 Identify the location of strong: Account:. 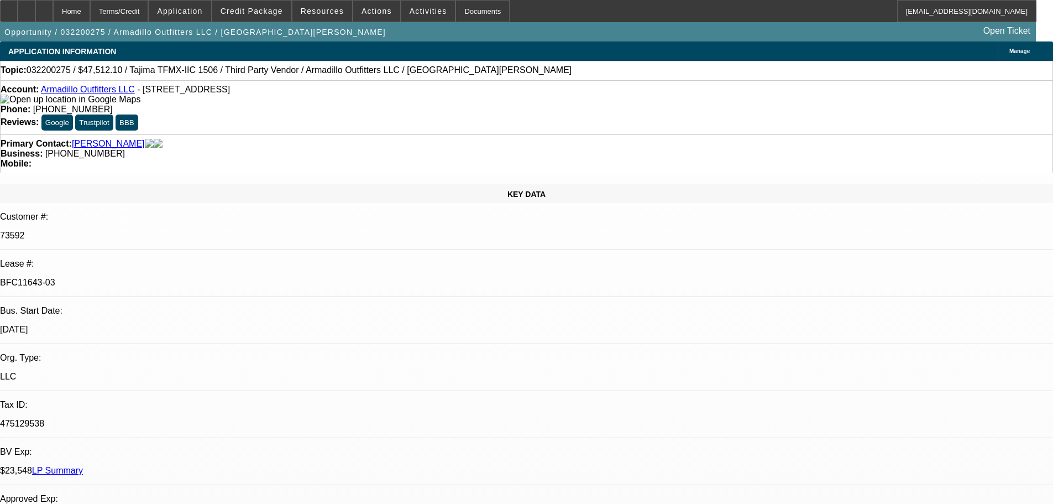
(19, 89).